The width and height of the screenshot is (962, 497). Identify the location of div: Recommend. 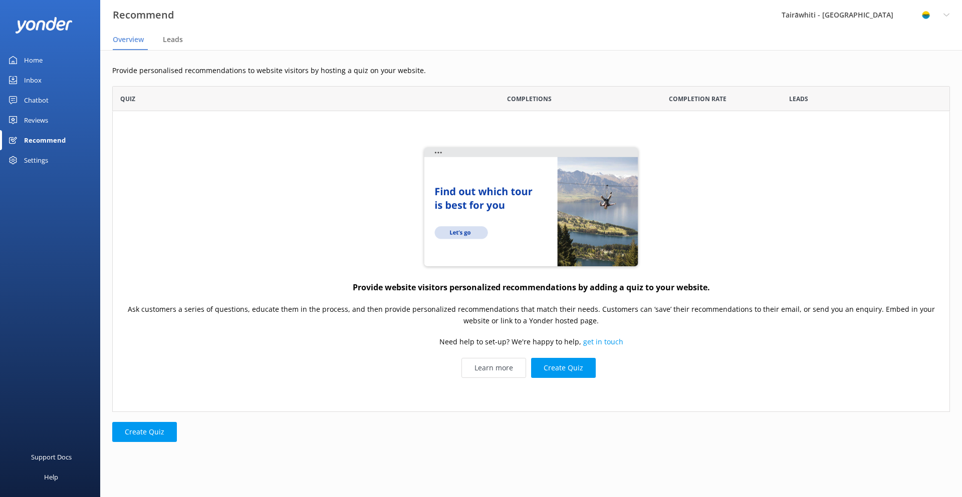
(45, 140).